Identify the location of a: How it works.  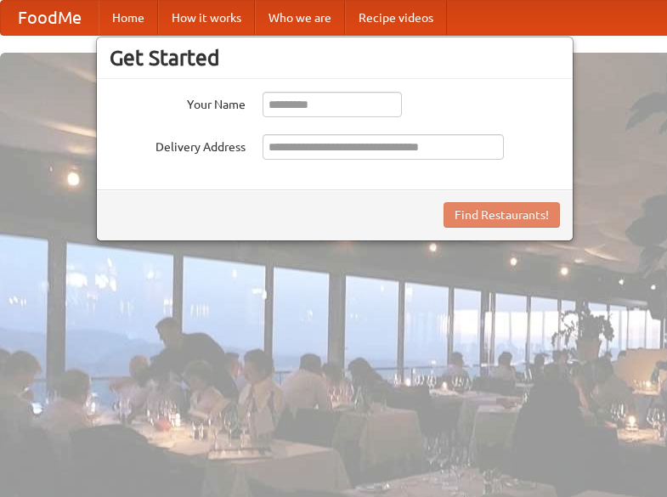
(206, 18).